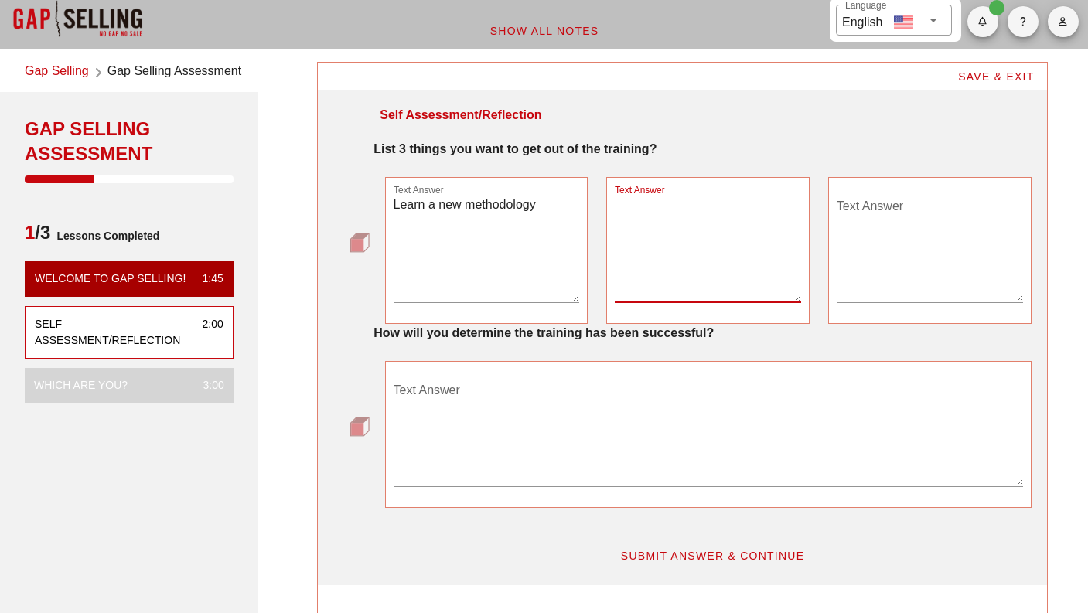 Image resolution: width=1088 pixels, height=613 pixels. I want to click on div: English, so click(862, 20).